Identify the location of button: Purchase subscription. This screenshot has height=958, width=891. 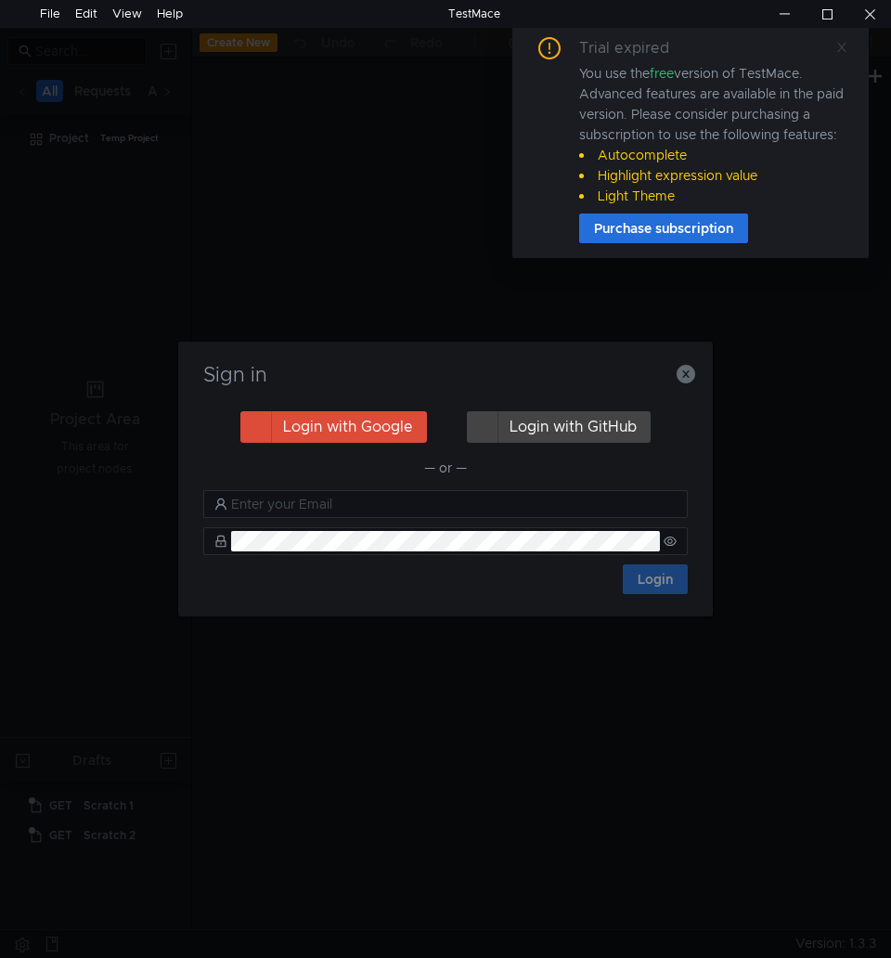
(663, 228).